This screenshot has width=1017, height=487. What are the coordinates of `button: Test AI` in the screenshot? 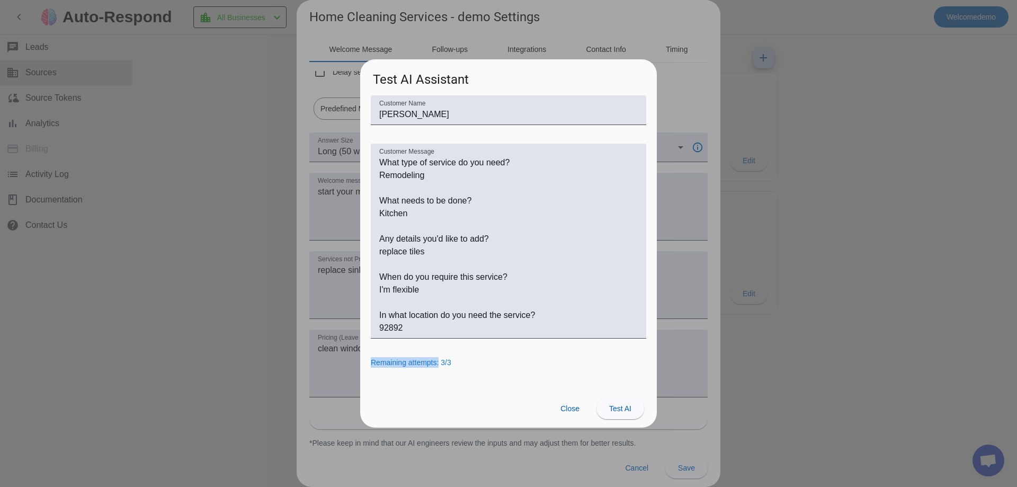 It's located at (620, 408).